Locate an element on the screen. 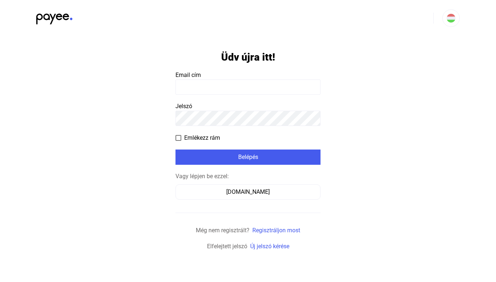 The width and height of the screenshot is (496, 282). button: Belépés is located at coordinates (248, 157).